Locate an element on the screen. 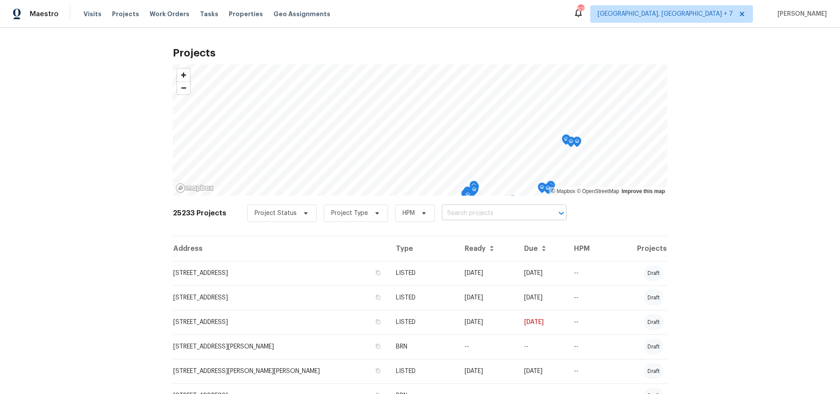 The width and height of the screenshot is (840, 394). div: 57 is located at coordinates (581, 10).